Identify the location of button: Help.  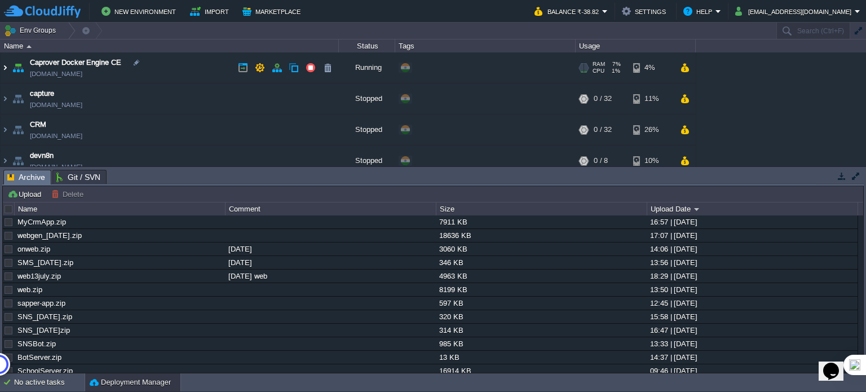
(699, 11).